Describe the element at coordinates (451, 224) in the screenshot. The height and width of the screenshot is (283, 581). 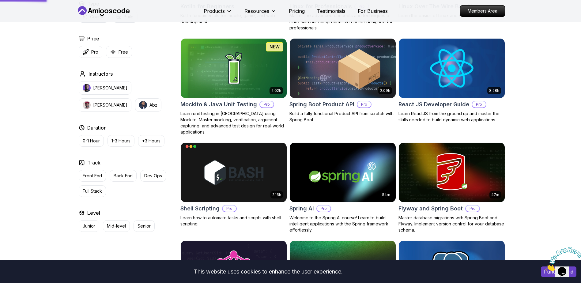
I see `p: Master database migrations with Spring Boot and Flyway. Implement version control for your databa...` at that location.